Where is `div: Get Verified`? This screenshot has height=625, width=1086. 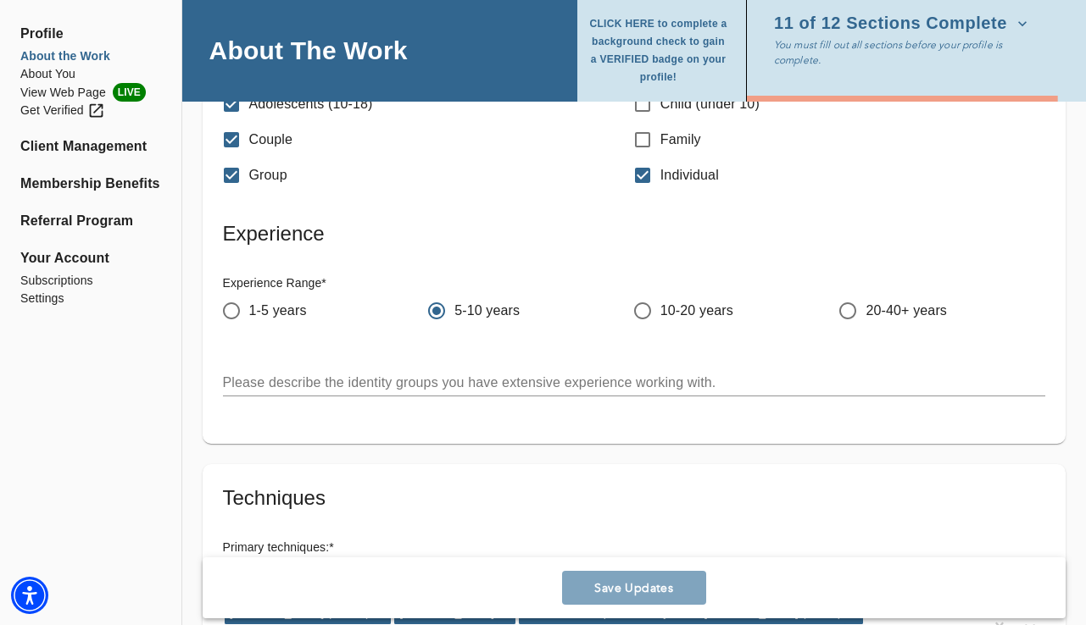
div: Get Verified is located at coordinates (63, 110).